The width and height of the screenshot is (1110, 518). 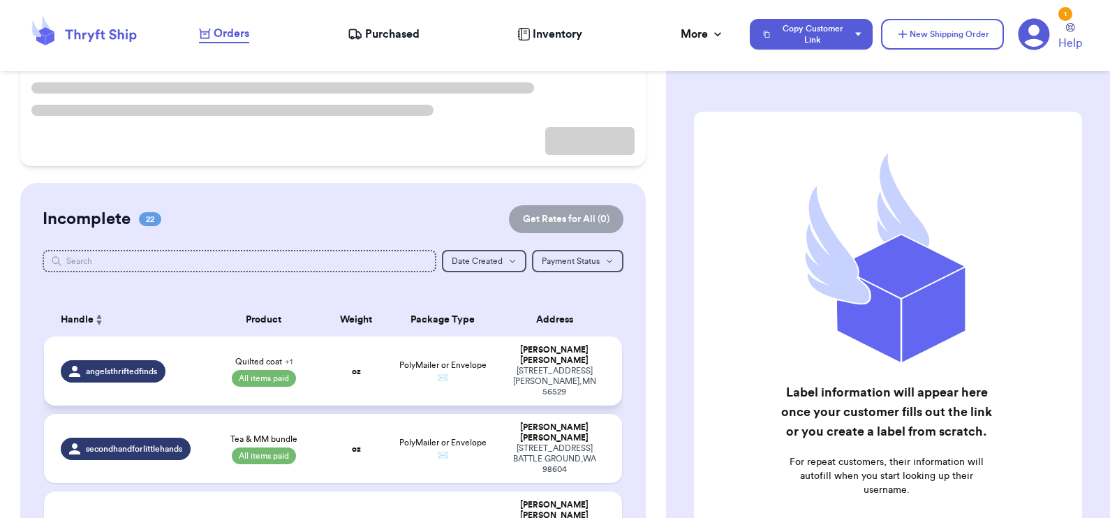 I want to click on th: Product, so click(x=264, y=320).